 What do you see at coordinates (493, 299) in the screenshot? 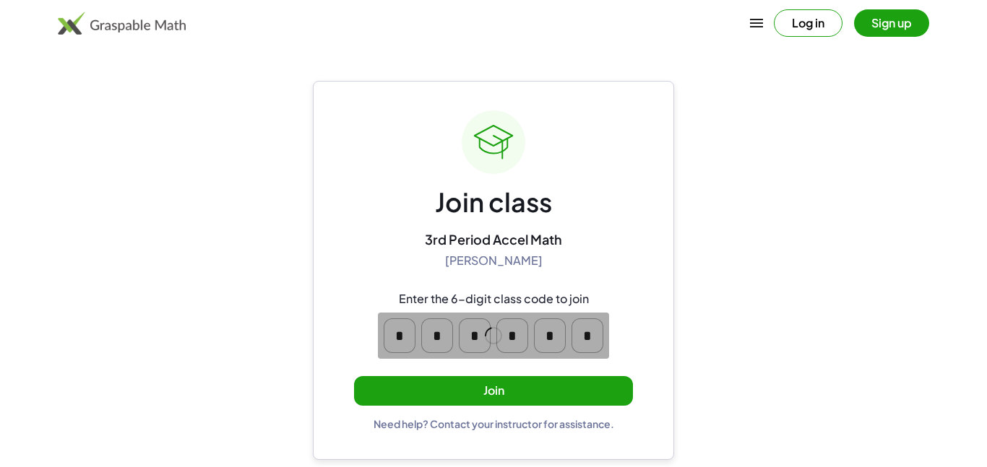
I see `div: Enter the 6-digit class code to join` at bounding box center [493, 299].